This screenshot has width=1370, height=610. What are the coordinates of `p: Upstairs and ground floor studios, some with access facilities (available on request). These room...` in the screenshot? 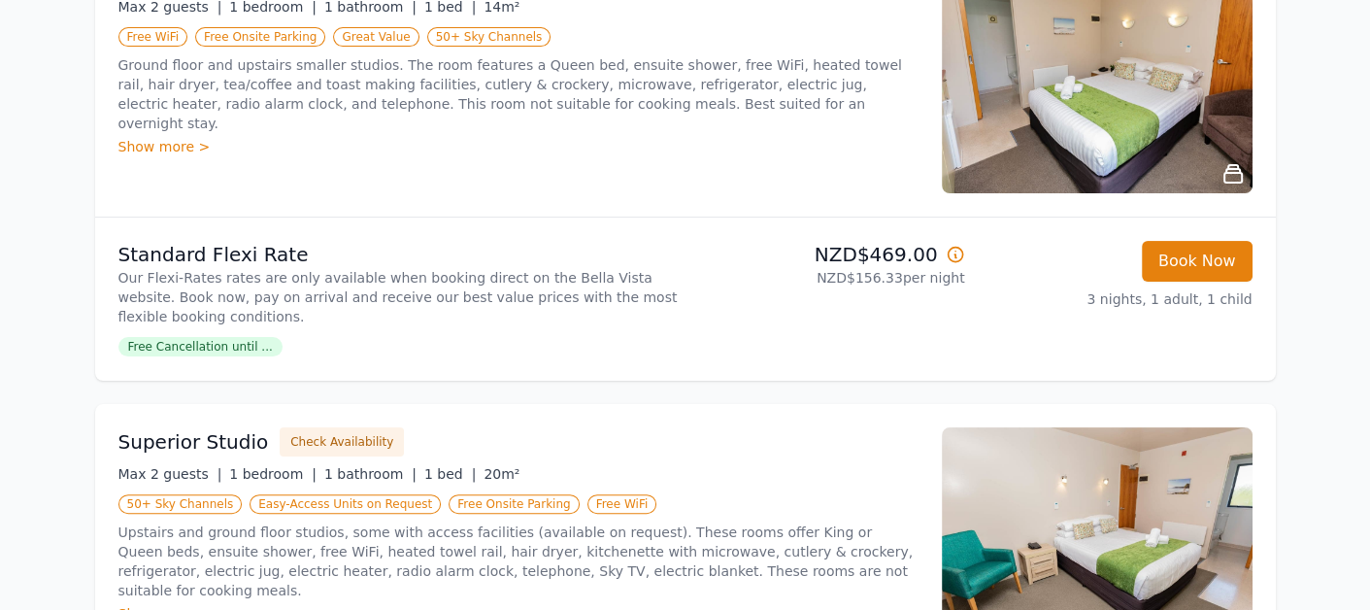 It's located at (519, 561).